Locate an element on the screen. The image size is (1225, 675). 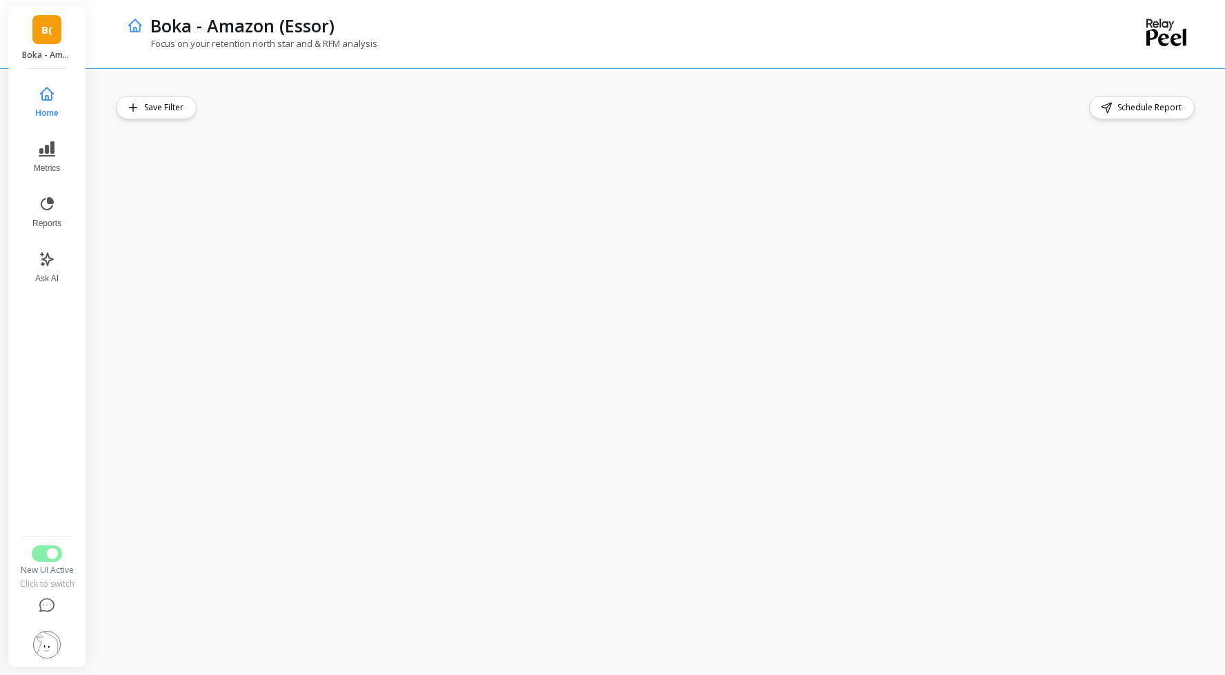
button: Help is located at coordinates (47, 606).